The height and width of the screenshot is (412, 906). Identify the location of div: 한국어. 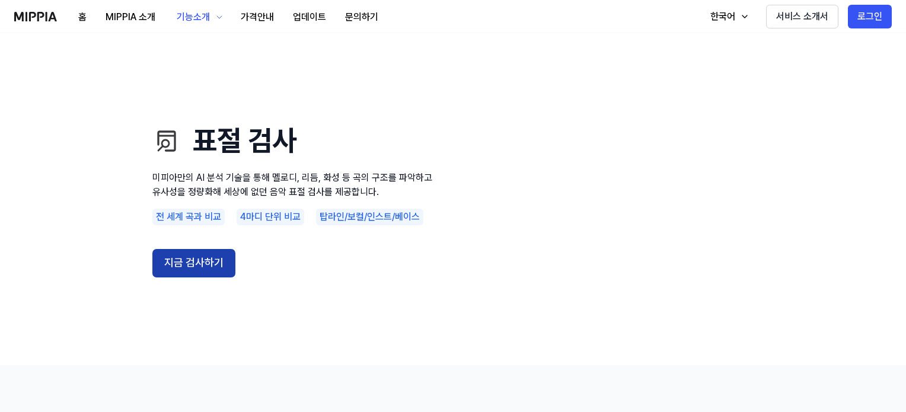
(723, 17).